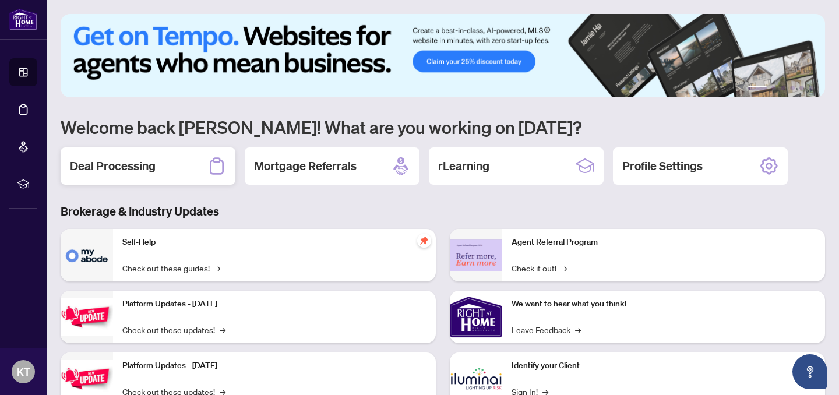 Image resolution: width=839 pixels, height=395 pixels. What do you see at coordinates (783, 88) in the screenshot?
I see `button: 3` at bounding box center [783, 88].